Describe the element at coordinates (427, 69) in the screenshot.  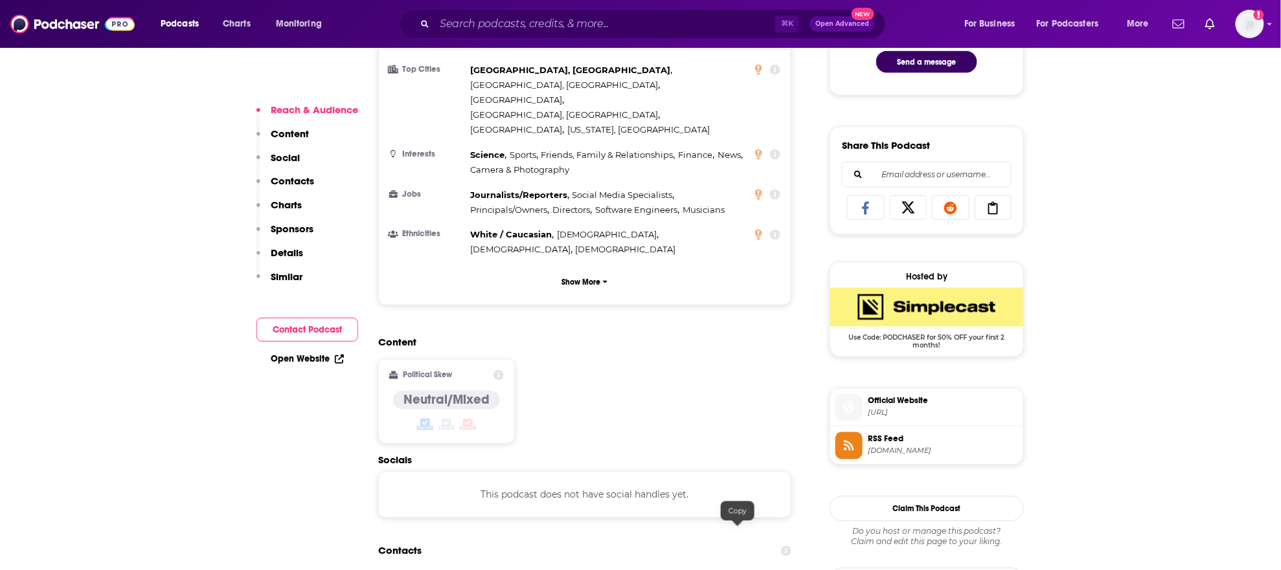
I see `h3: Top Cities` at that location.